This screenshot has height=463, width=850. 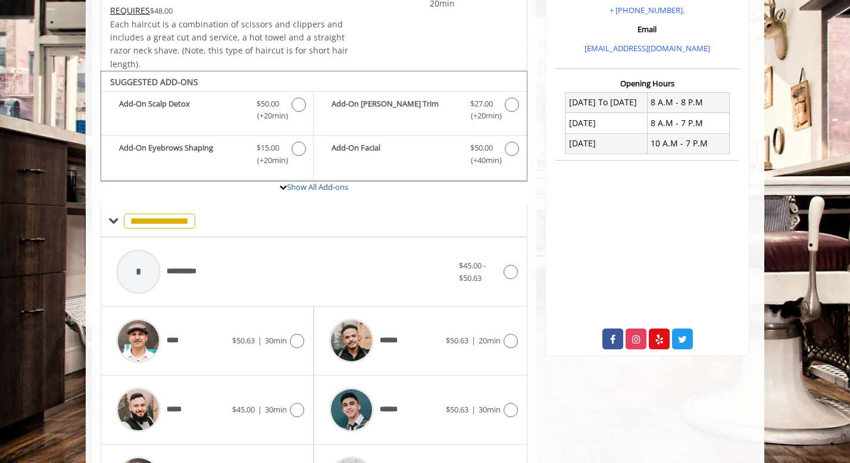 I want to click on td: 8 A.M - 8 P.M, so click(x=688, y=102).